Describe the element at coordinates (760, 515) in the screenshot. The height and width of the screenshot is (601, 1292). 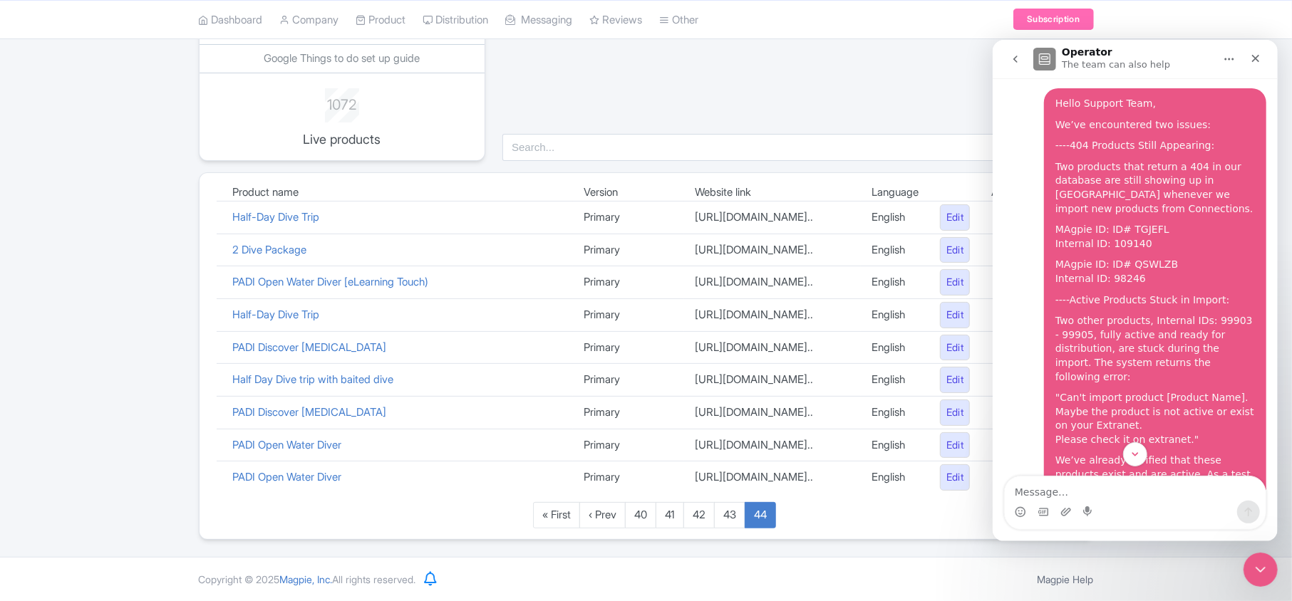
I see `a: 44` at that location.